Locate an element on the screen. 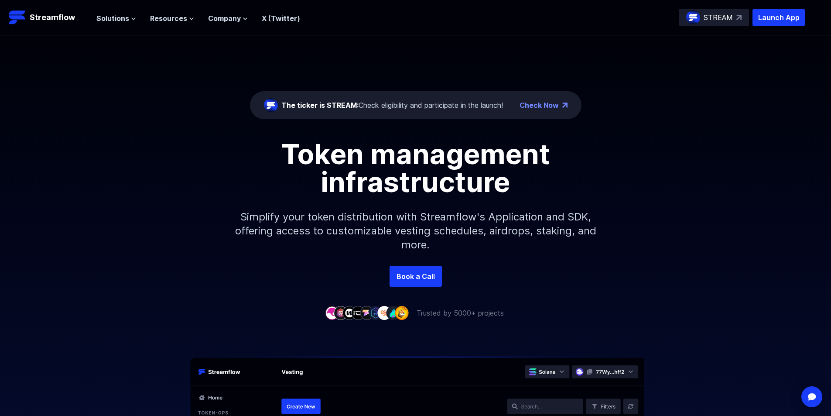 The image size is (831, 416). a: Check Now is located at coordinates (539, 105).